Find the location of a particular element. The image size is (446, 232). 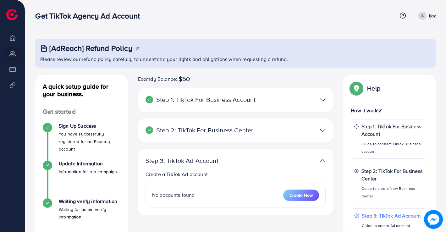

button: Create New is located at coordinates (301, 195).